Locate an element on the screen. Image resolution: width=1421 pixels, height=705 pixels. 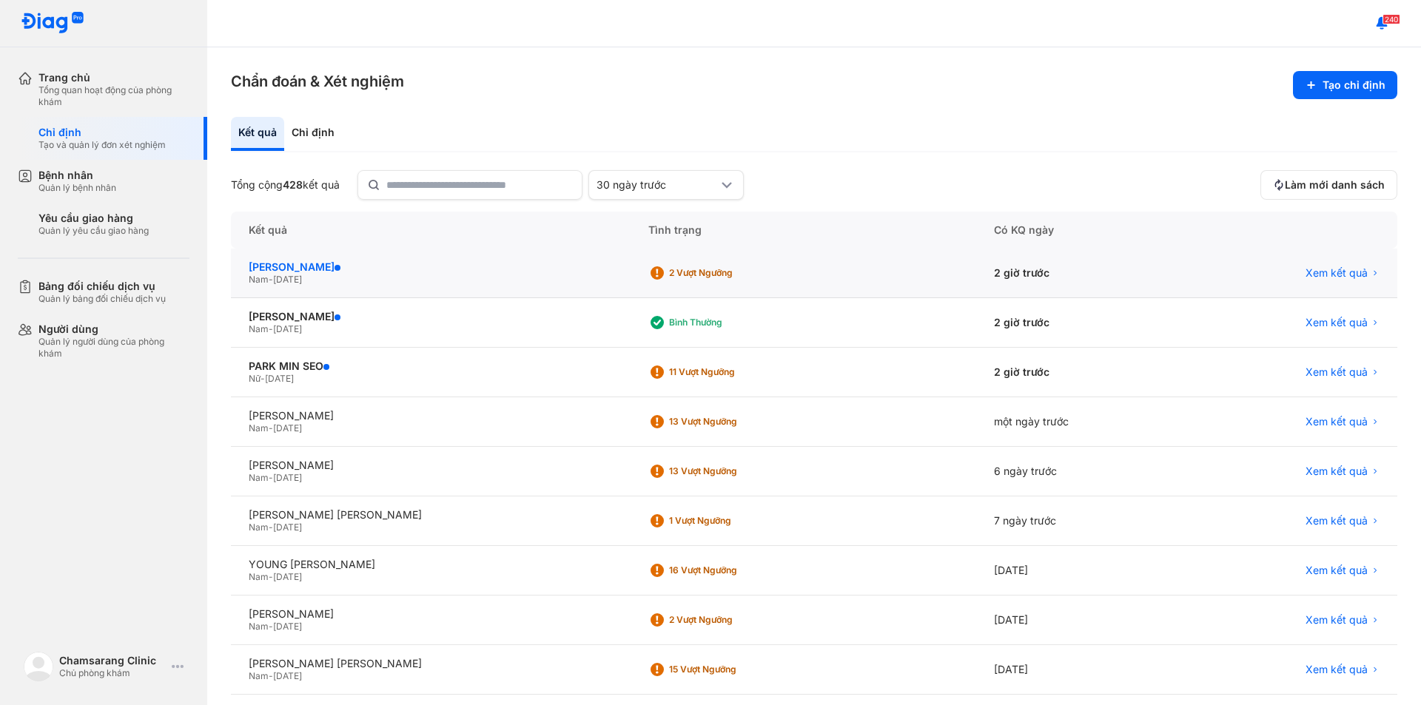
div: PARK MIN SEO is located at coordinates (431, 366).